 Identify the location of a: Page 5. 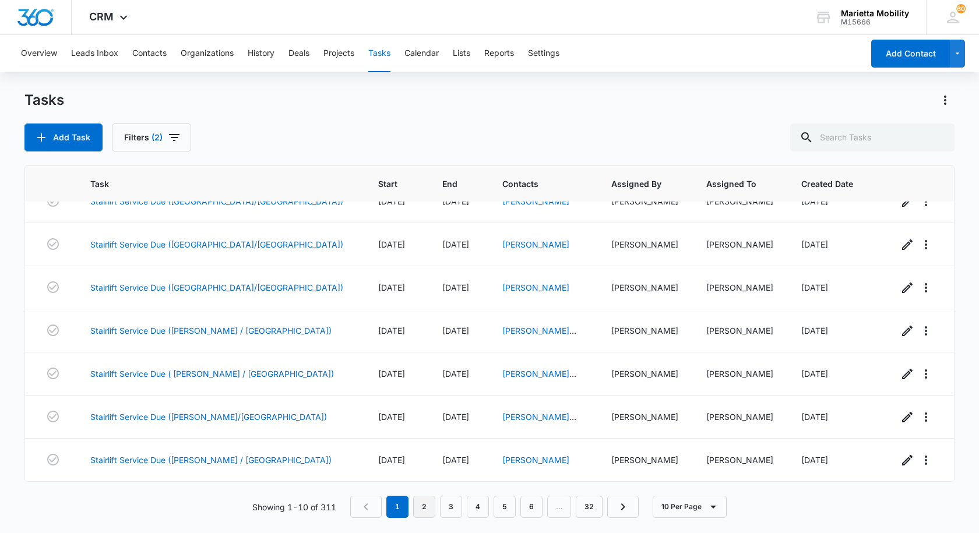
(505, 507).